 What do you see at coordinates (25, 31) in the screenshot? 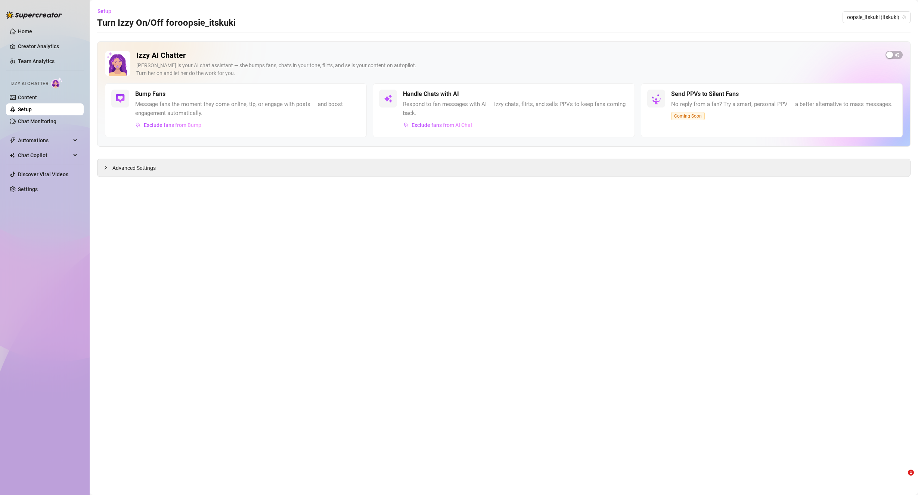
I see `a: Home` at bounding box center [25, 31].